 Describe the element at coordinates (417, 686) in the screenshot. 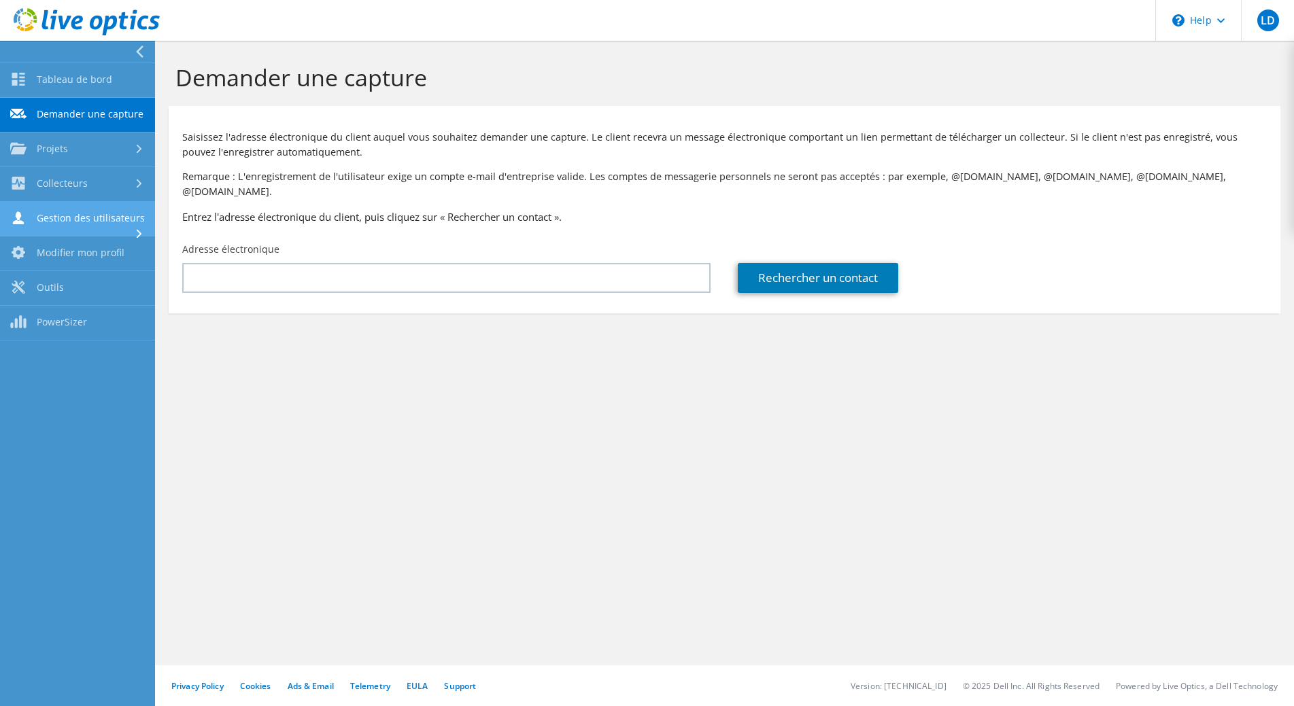

I see `a: EULA` at that location.